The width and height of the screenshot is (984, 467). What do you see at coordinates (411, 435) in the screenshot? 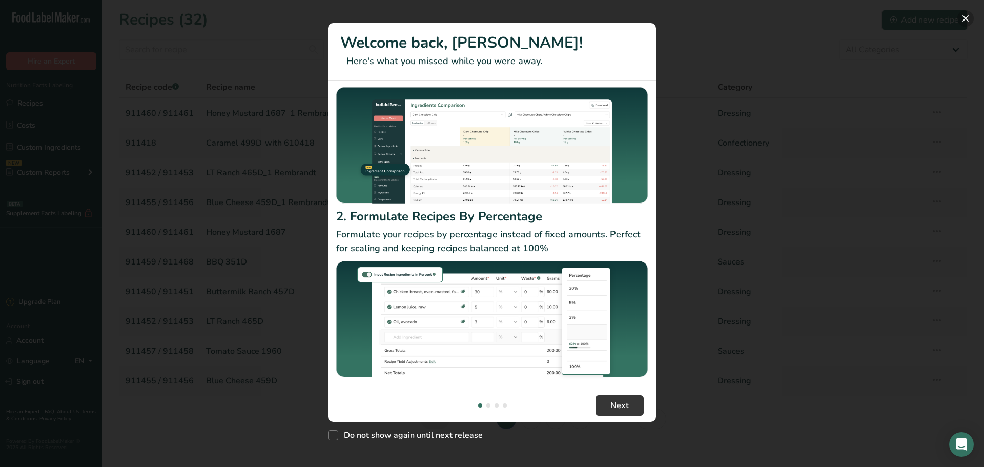
I see `span: Do not show again until next release` at bounding box center [411, 435].